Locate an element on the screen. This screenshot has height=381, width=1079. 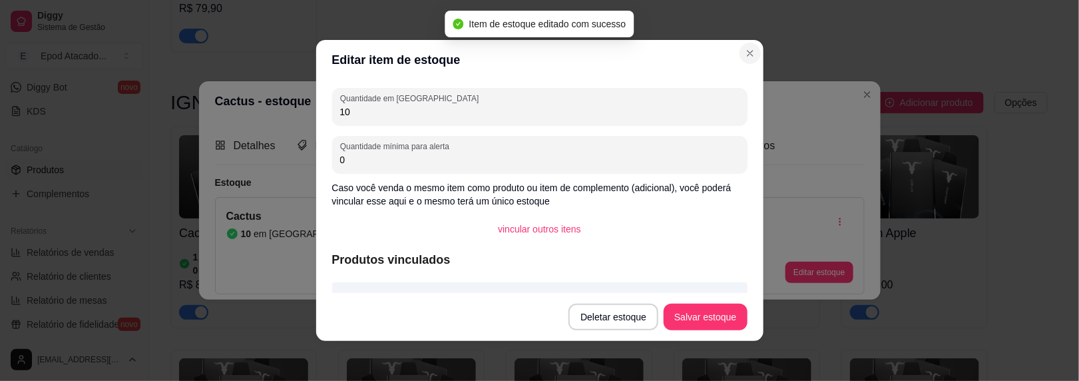
button: Deletar estoque is located at coordinates (613, 317).